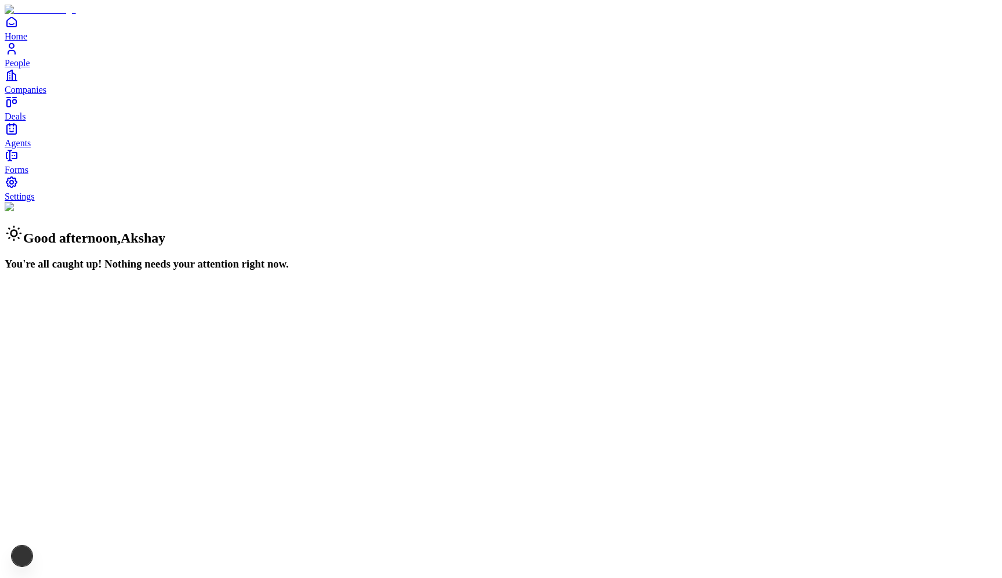 This screenshot has width=1002, height=578. What do you see at coordinates (17, 63) in the screenshot?
I see `span: People` at bounding box center [17, 63].